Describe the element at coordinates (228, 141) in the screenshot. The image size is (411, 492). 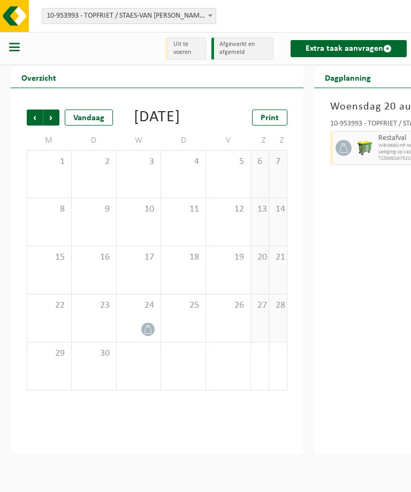
I see `td: V` at that location.